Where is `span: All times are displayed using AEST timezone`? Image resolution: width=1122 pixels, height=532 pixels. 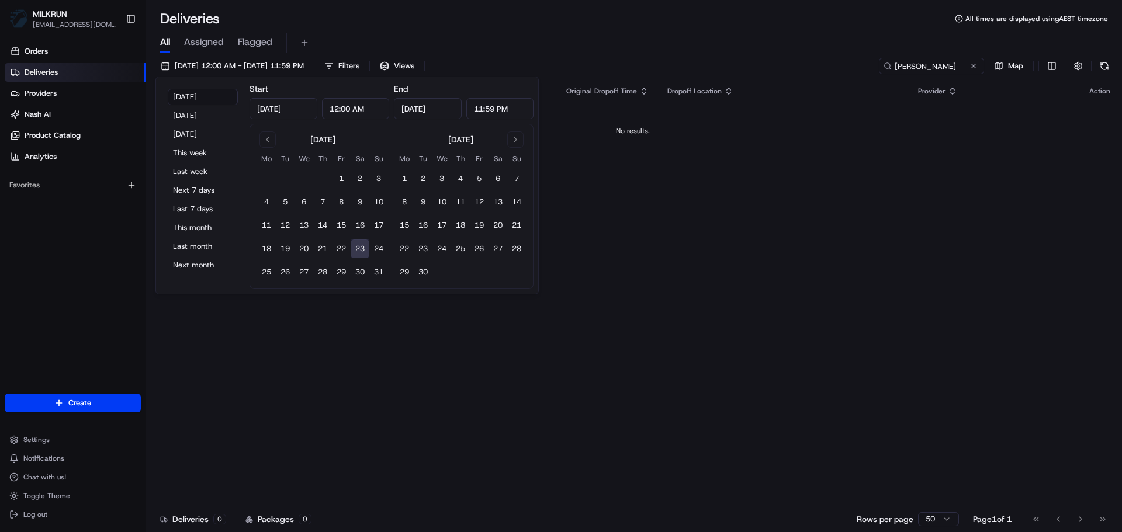 span: All times are displayed using AEST timezone is located at coordinates (1037, 19).